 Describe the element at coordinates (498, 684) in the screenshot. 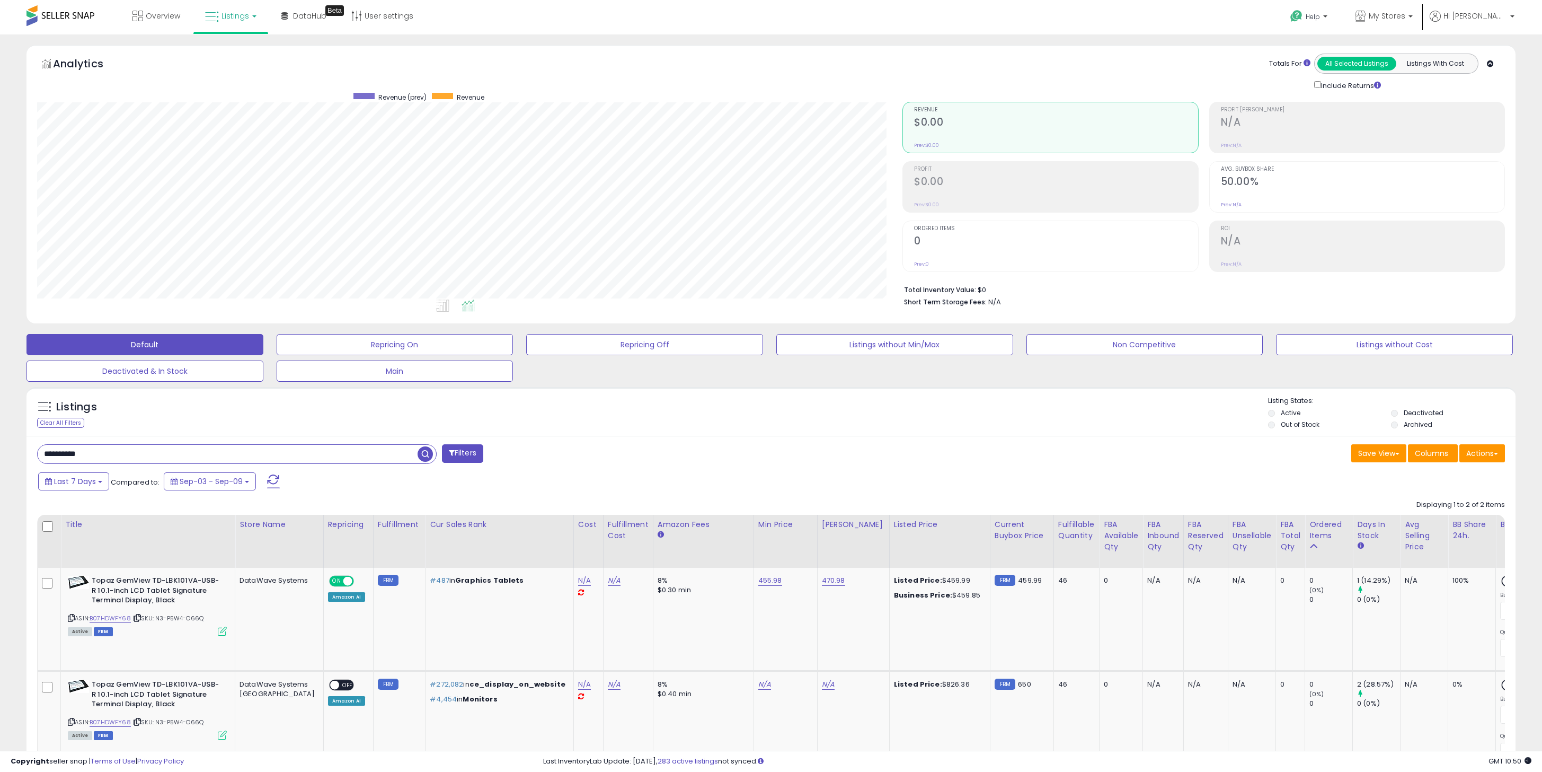

I see `p: in` at that location.